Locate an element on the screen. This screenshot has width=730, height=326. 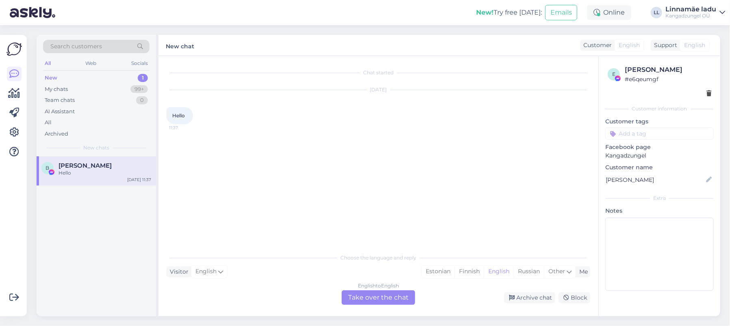
img: Askly Logo is located at coordinates (14, 49).